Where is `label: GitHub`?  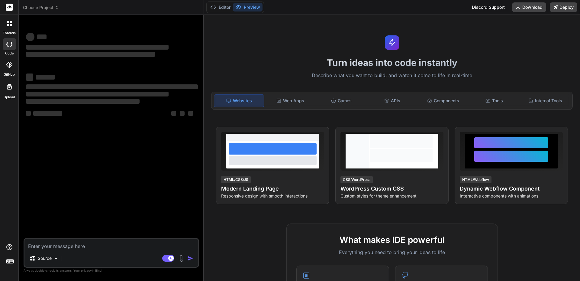 label: GitHub is located at coordinates (9, 74).